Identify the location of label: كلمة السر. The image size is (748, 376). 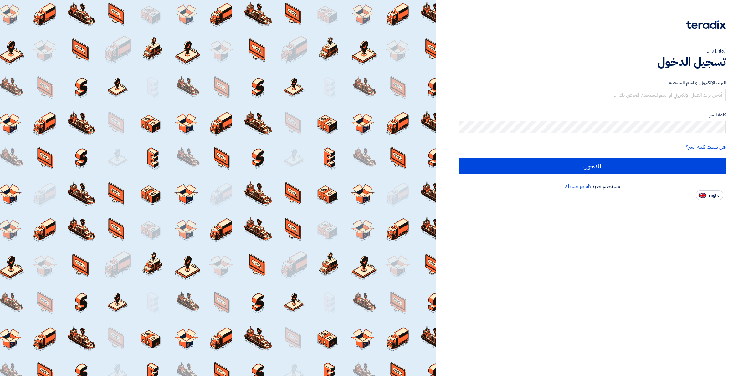
(592, 115).